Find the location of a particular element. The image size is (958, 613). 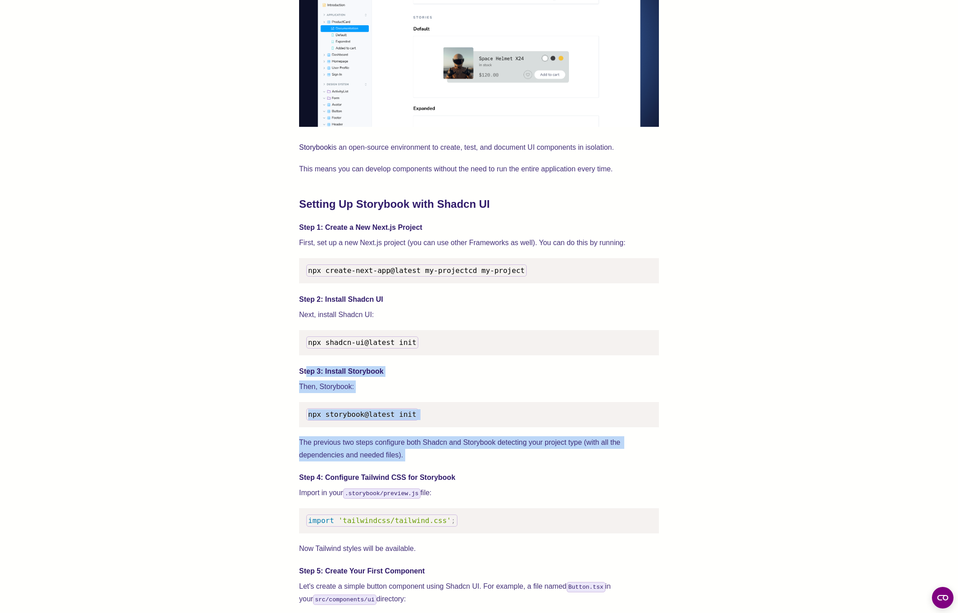

h4: Step 1: Create a New Next.js Project is located at coordinates (479, 228).